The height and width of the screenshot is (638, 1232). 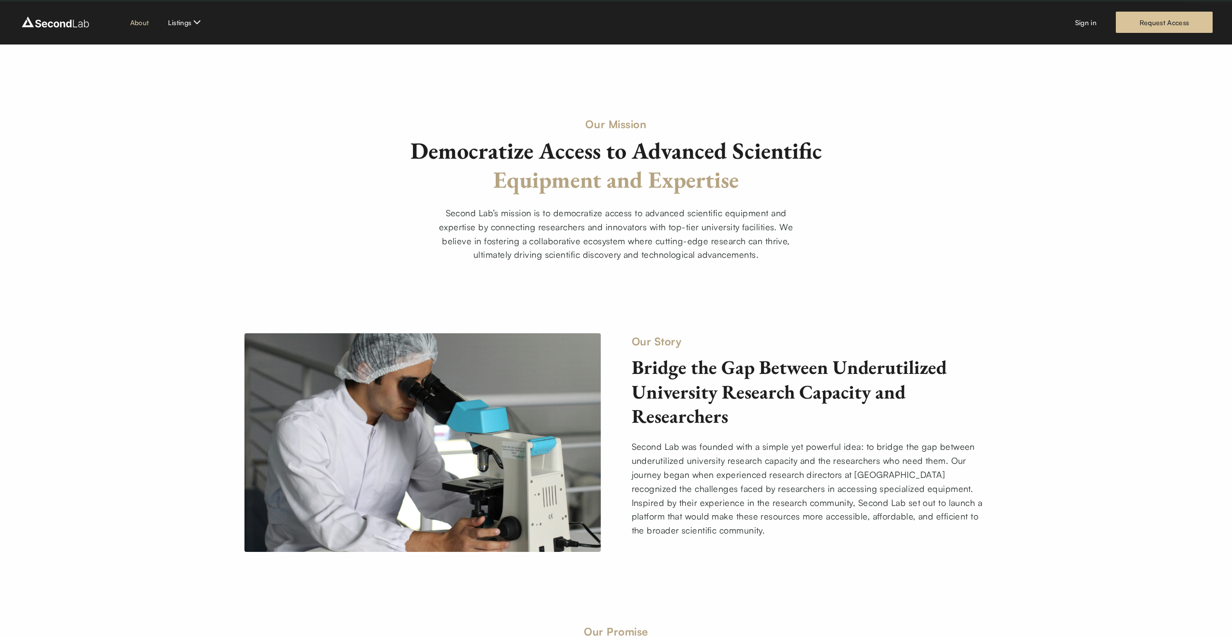 I want to click on div: Second Lab’s mission is to democratize access to advanced scientific equipment and expertise by c..., so click(x=616, y=234).